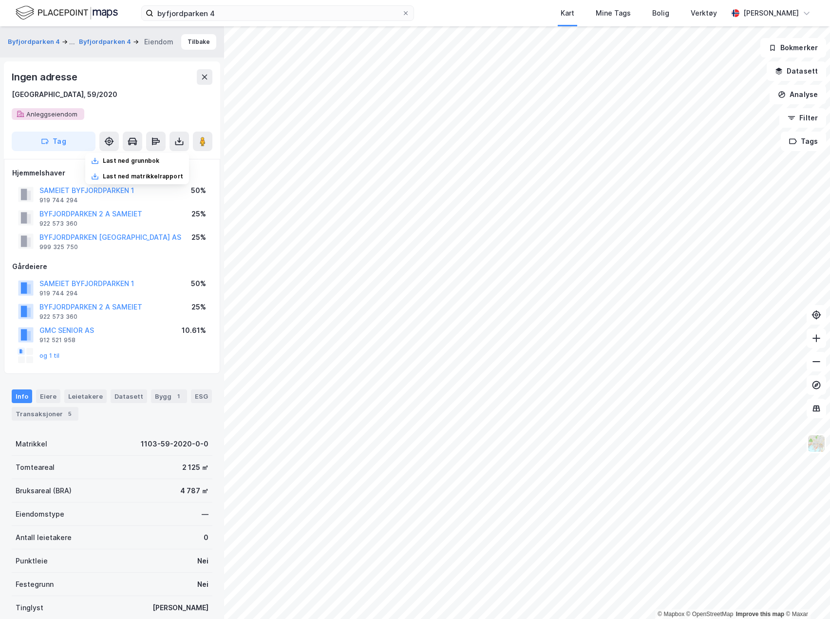 This screenshot has height=619, width=830. I want to click on div: Tinglyst, so click(29, 608).